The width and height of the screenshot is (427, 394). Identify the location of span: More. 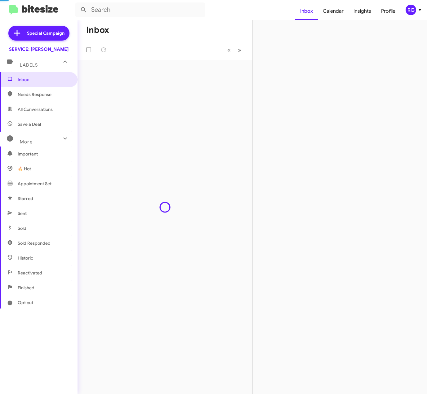
(26, 142).